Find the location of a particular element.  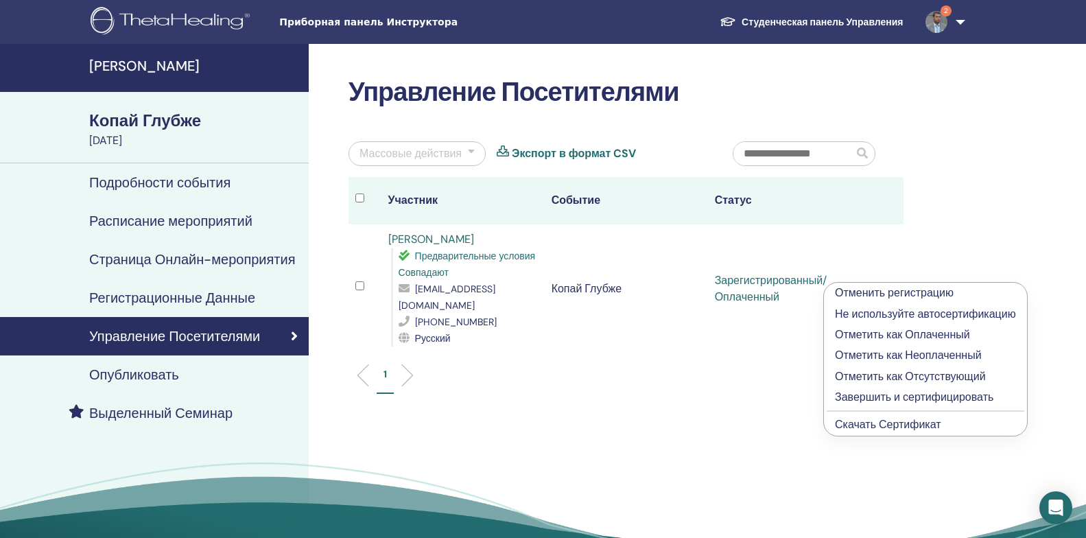

ya-tr-span: Не используйте автосертификацию is located at coordinates (926, 314).